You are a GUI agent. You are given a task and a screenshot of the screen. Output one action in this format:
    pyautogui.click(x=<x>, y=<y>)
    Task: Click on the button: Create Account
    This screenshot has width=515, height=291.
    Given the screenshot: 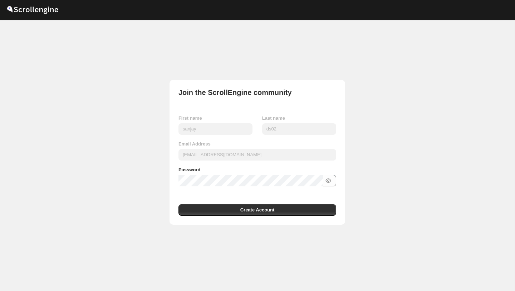 What is the action you would take?
    pyautogui.click(x=257, y=210)
    